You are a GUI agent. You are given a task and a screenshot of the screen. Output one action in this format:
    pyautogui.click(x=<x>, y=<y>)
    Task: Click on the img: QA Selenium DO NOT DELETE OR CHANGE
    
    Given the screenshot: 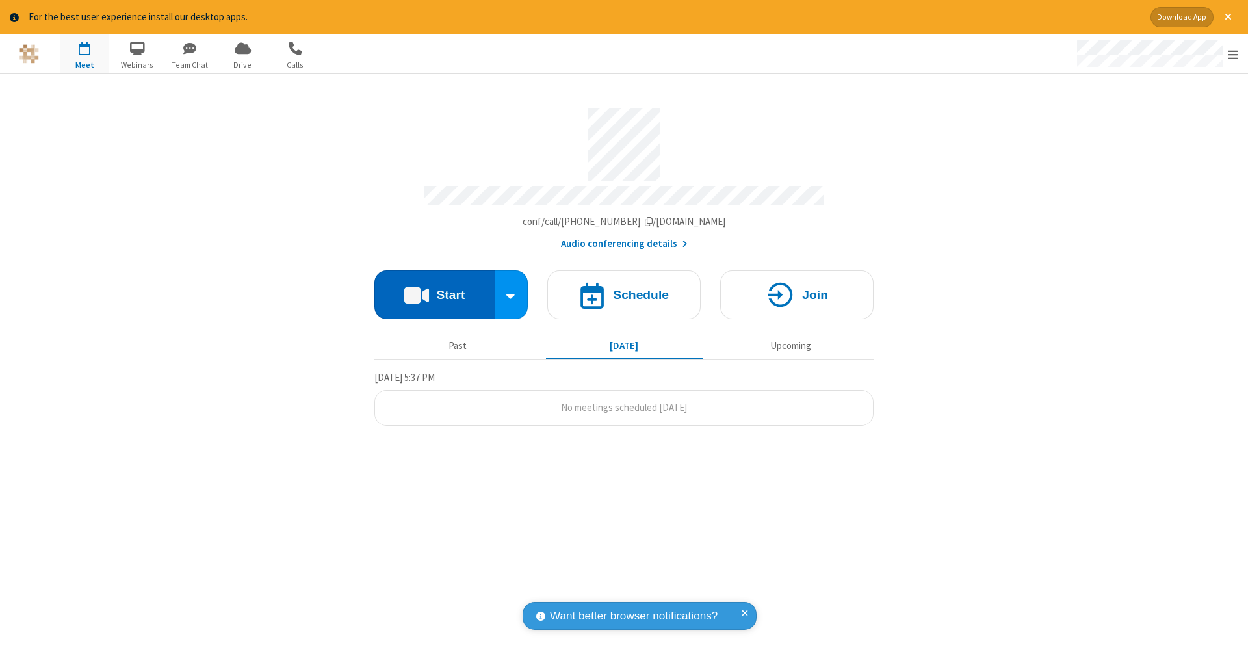 What is the action you would take?
    pyautogui.click(x=29, y=54)
    